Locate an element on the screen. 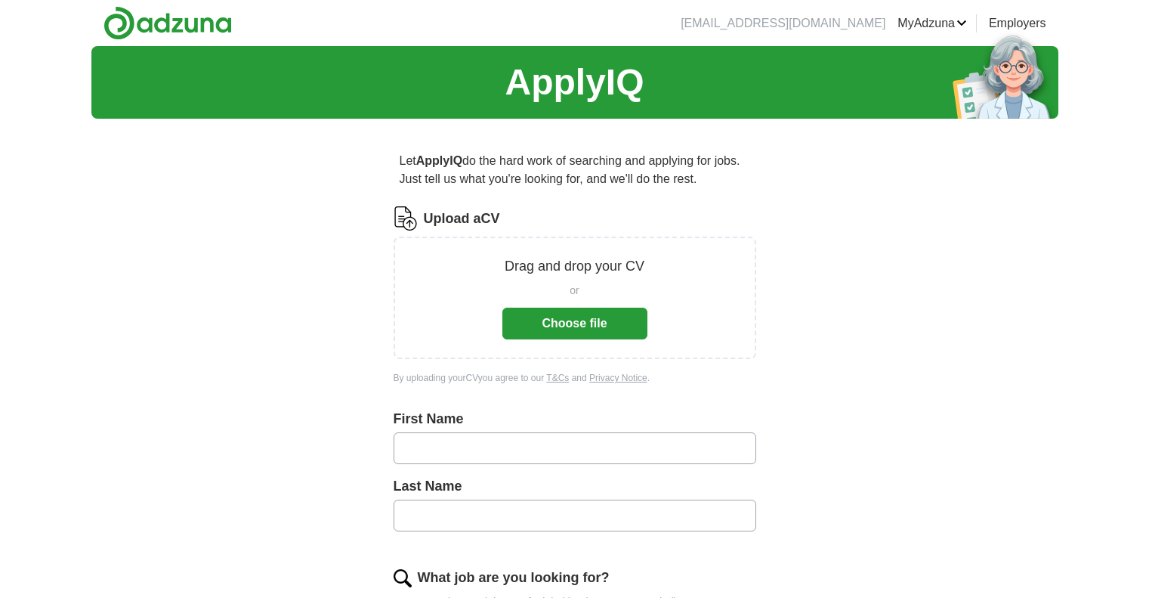 The height and width of the screenshot is (598, 1149). h1: ApplyIQ is located at coordinates (574, 82).